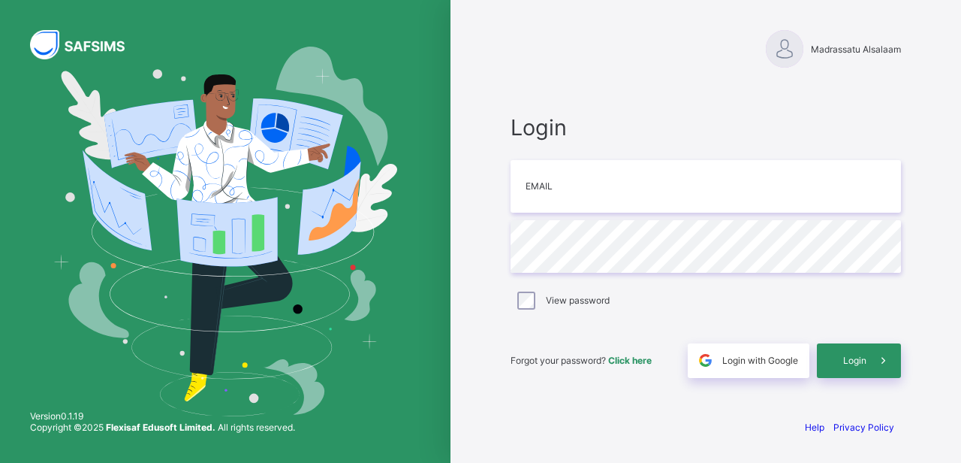 The width and height of the screenshot is (961, 463). What do you see at coordinates (815, 427) in the screenshot?
I see `a: Help` at bounding box center [815, 427].